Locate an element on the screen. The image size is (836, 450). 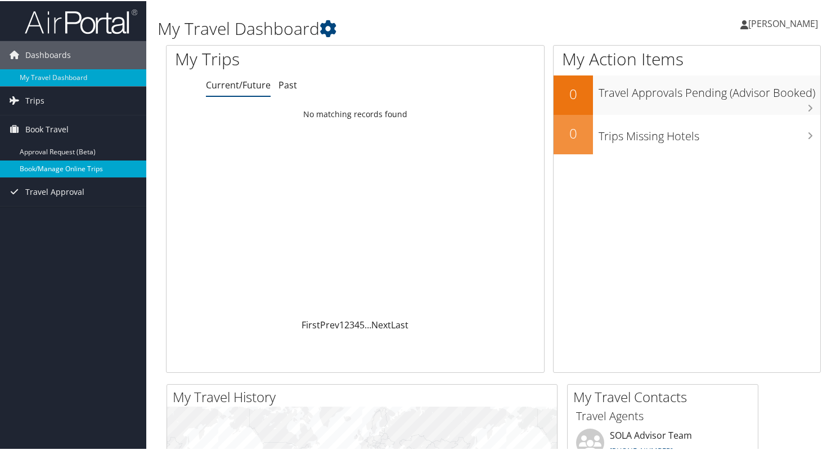
a: 3 is located at coordinates (352, 324).